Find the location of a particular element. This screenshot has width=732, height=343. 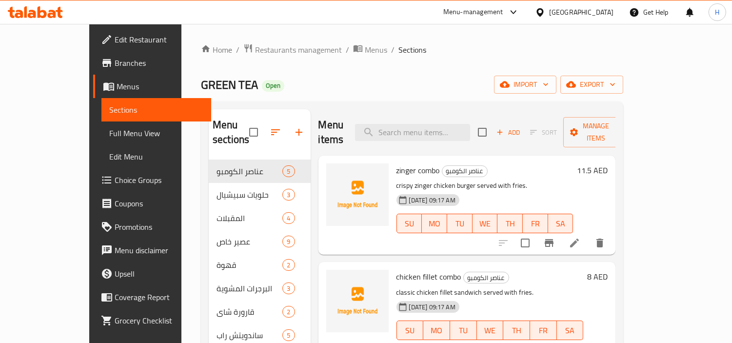

div: المقبلات is located at coordinates (249, 218).